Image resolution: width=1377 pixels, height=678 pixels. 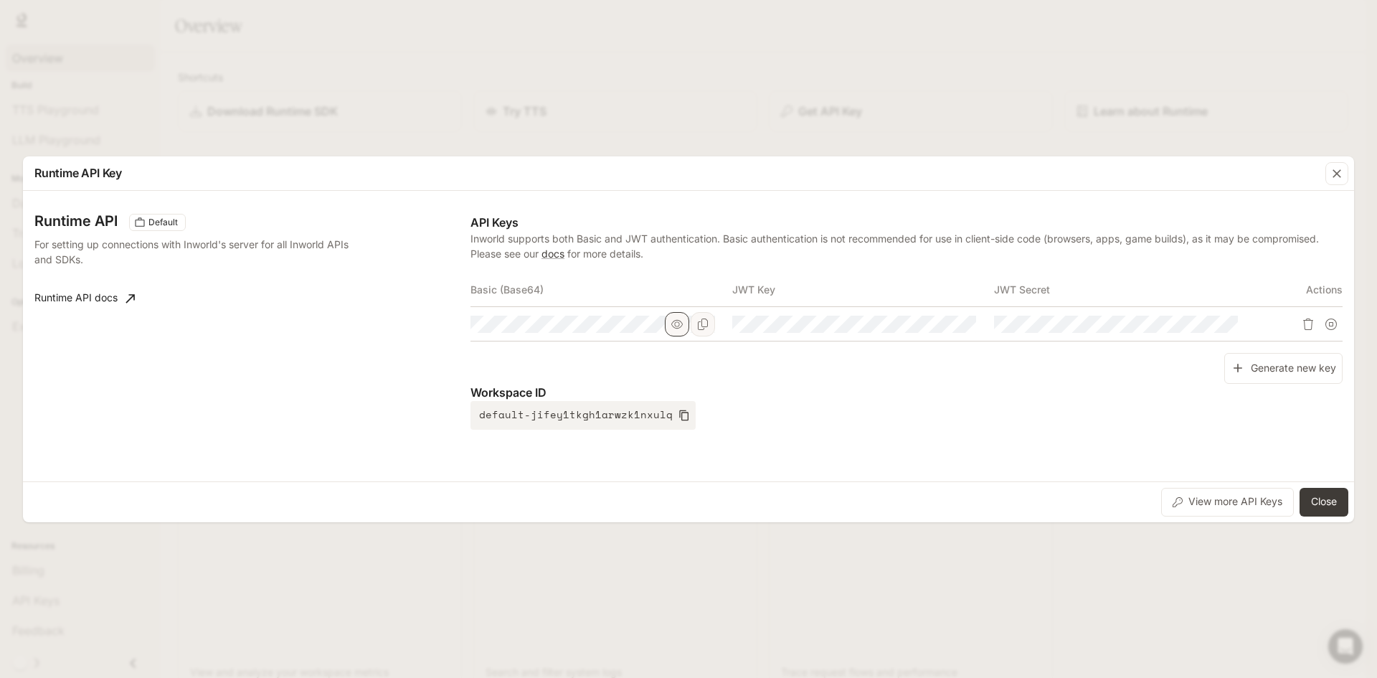 What do you see at coordinates (163, 222) in the screenshot?
I see `span: Default` at bounding box center [163, 222].